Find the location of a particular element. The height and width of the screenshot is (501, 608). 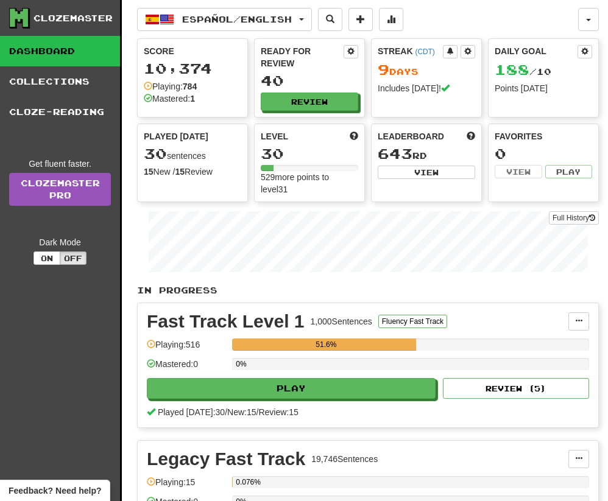

strong: 1 is located at coordinates (193, 99).